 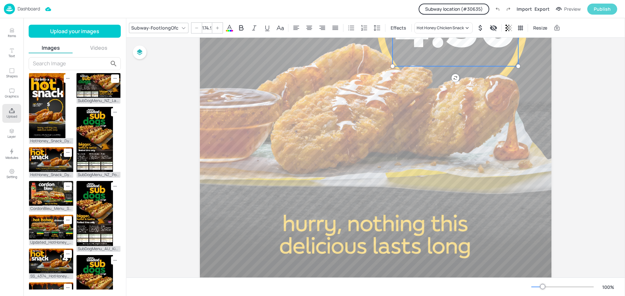 What do you see at coordinates (493, 28) in the screenshot?
I see `div: Display condition` at bounding box center [493, 28].